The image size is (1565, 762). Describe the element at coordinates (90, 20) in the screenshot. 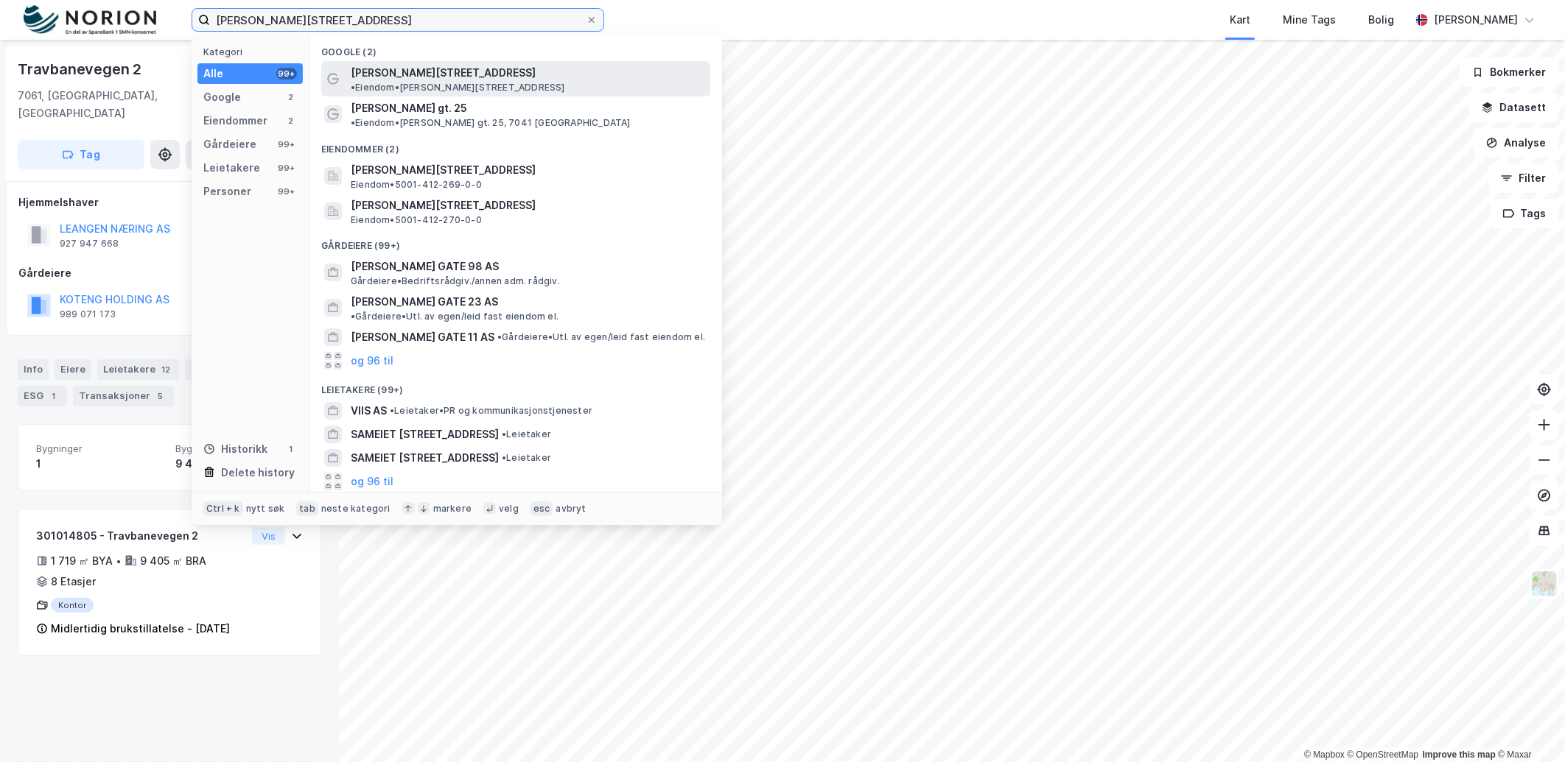

I see `img: norion-logo.80e7a08dc31c2e691866.png` at that location.